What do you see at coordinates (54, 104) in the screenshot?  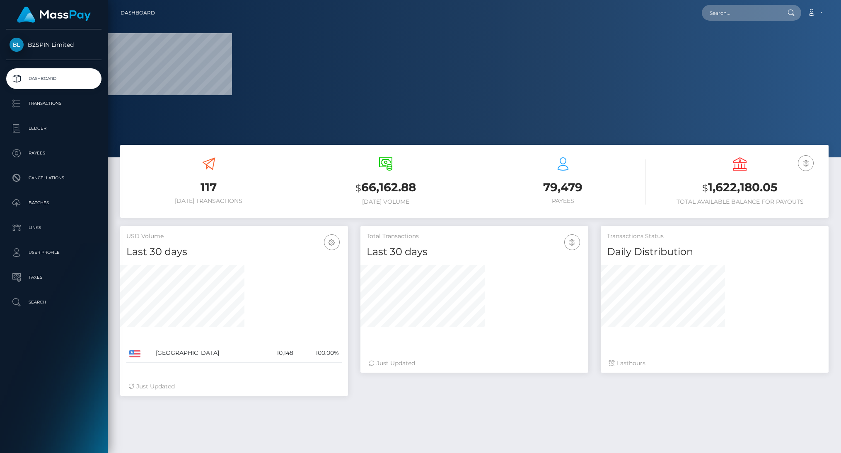 I see `a: Transactions` at bounding box center [54, 104].